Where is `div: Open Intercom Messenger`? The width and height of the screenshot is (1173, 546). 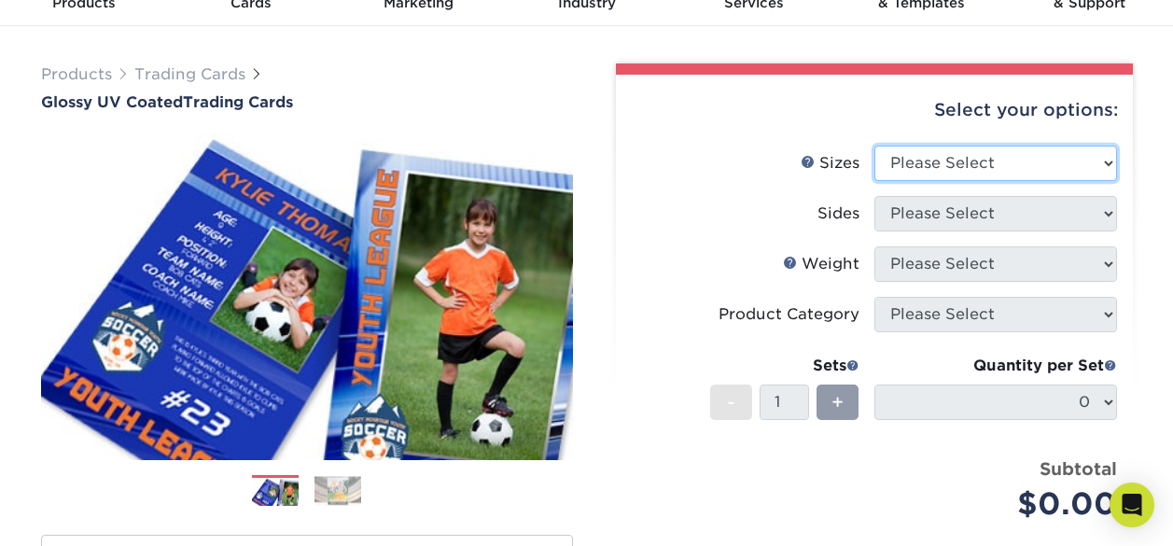 div: Open Intercom Messenger is located at coordinates (1132, 505).